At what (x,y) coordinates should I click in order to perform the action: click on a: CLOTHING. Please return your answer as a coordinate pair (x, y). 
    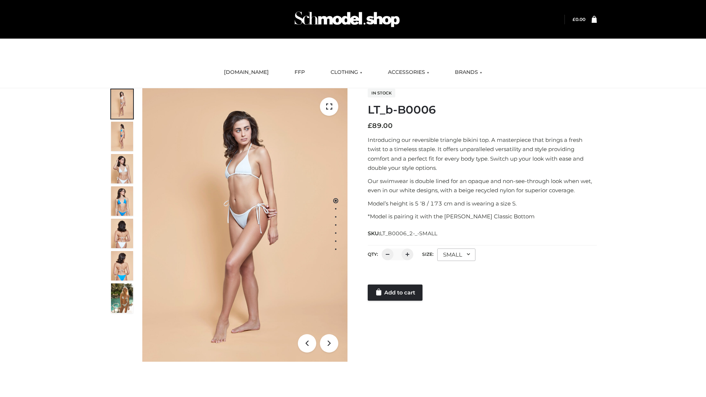
    Looking at the image, I should click on (346, 72).